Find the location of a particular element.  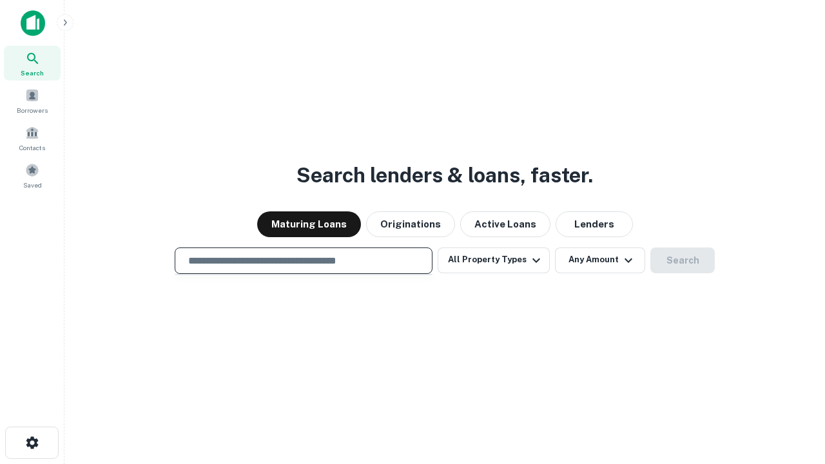

div: Search is located at coordinates (32, 63).